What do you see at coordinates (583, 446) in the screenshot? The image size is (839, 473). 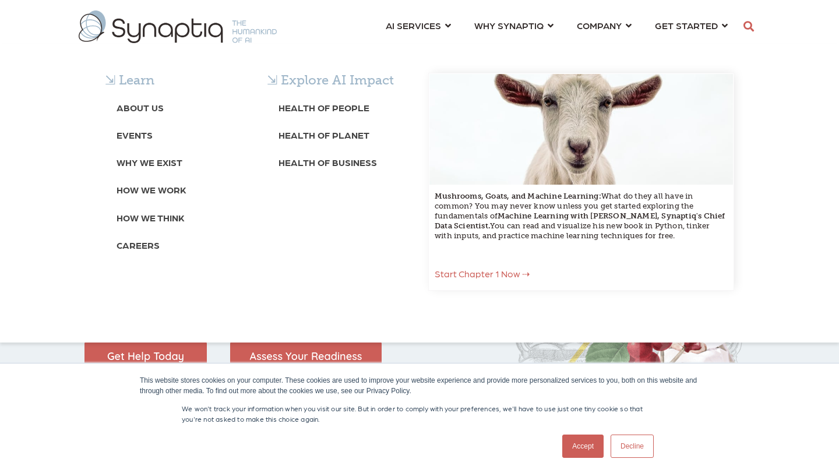 I see `a: Accept` at bounding box center [583, 446].